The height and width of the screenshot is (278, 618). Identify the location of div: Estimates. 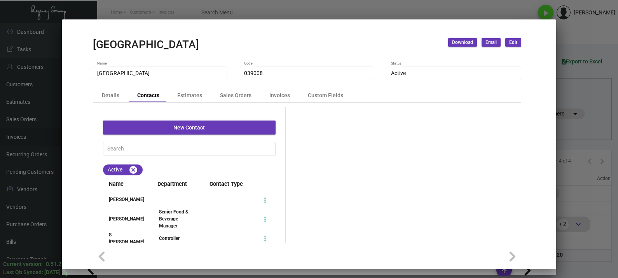
(190, 95).